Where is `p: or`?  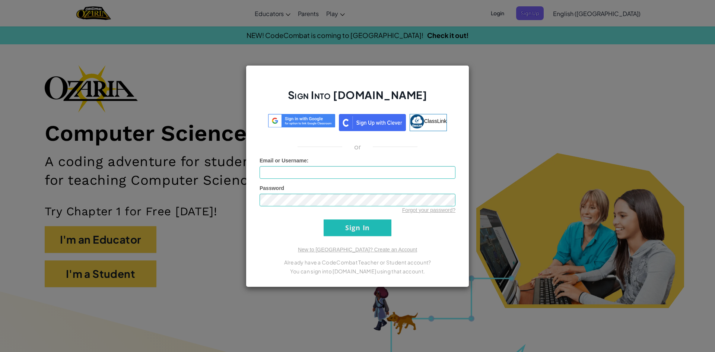
p: or is located at coordinates (357, 147).